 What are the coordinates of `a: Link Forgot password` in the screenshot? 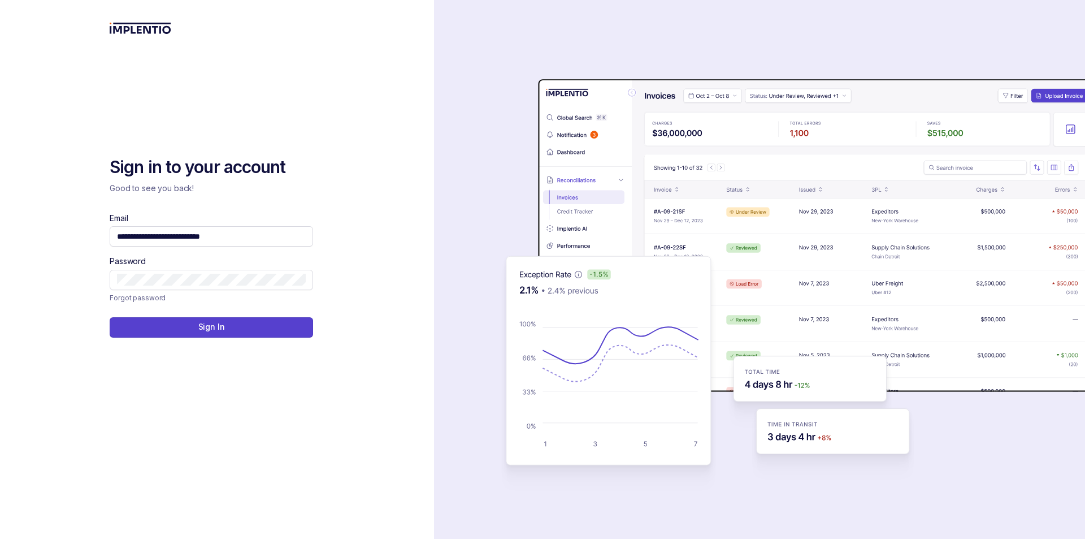 It's located at (137, 298).